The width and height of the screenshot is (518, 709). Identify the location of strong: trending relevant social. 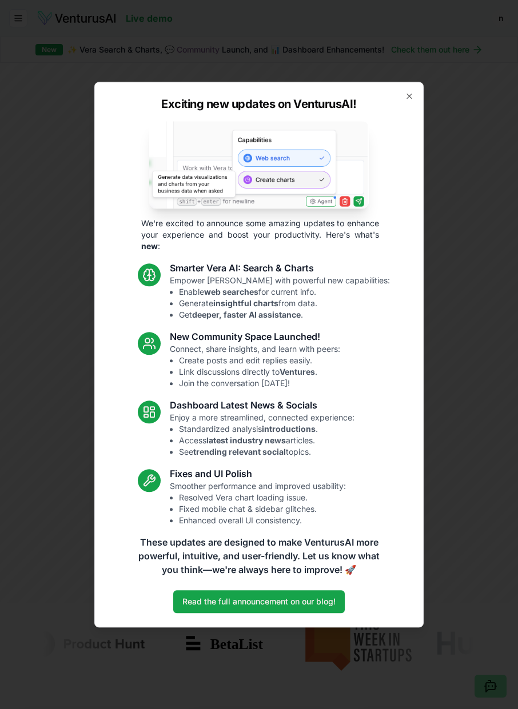
(239, 451).